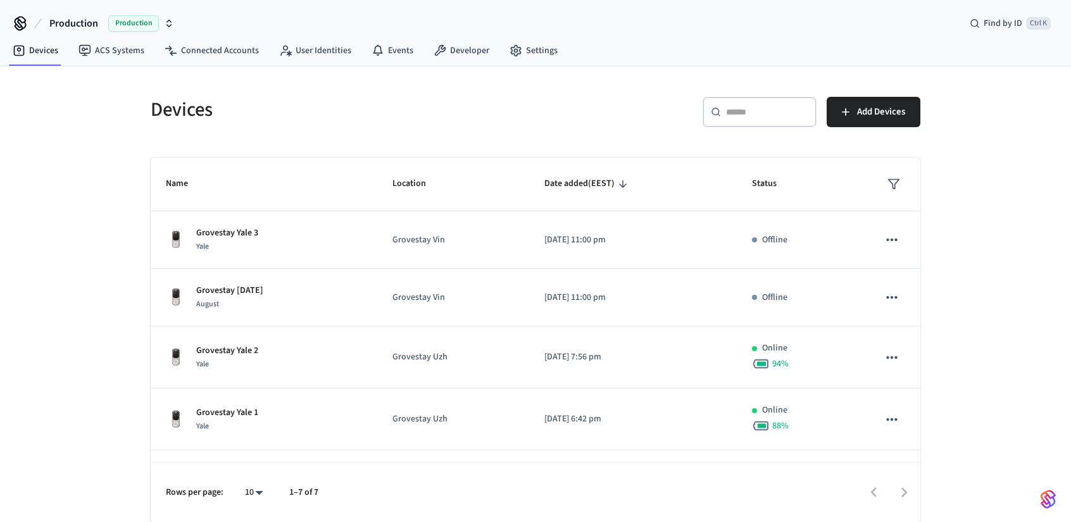 This screenshot has width=1071, height=522. What do you see at coordinates (194, 492) in the screenshot?
I see `p: Rows per page:` at bounding box center [194, 492].